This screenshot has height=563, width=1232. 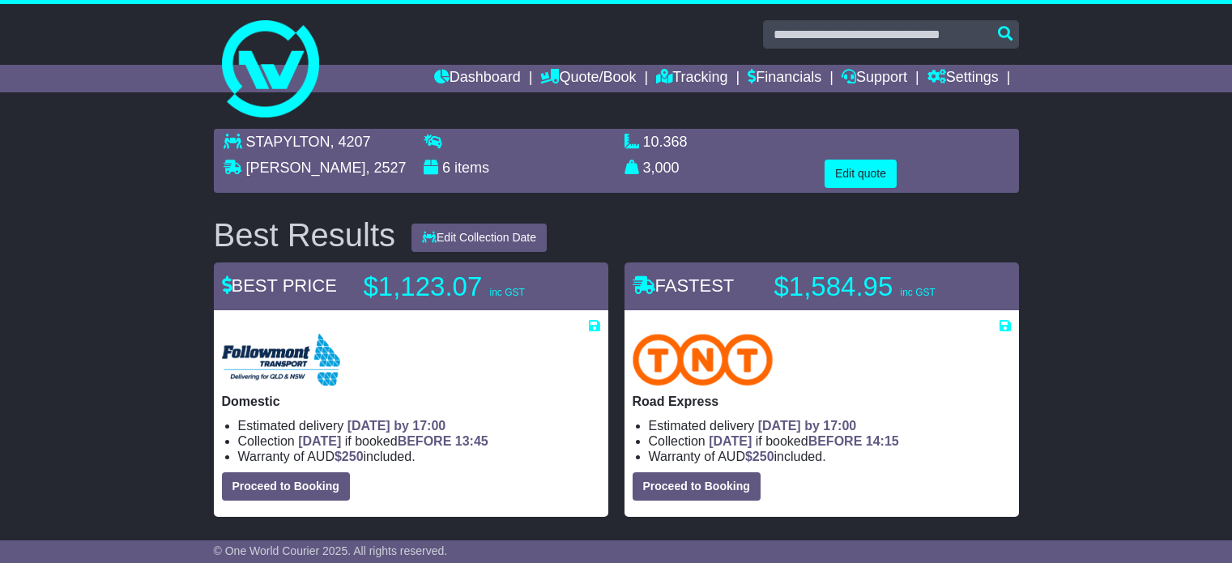 What do you see at coordinates (281, 360) in the screenshot?
I see `img: Followmont Transport: Domestic` at bounding box center [281, 360].